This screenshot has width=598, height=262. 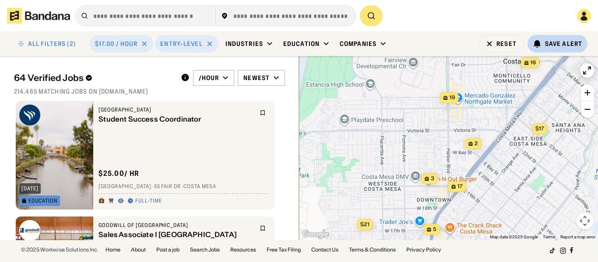 What do you see at coordinates (316, 235) in the screenshot?
I see `a: Open this area in Google Maps (opens a new window)` at bounding box center [316, 235].